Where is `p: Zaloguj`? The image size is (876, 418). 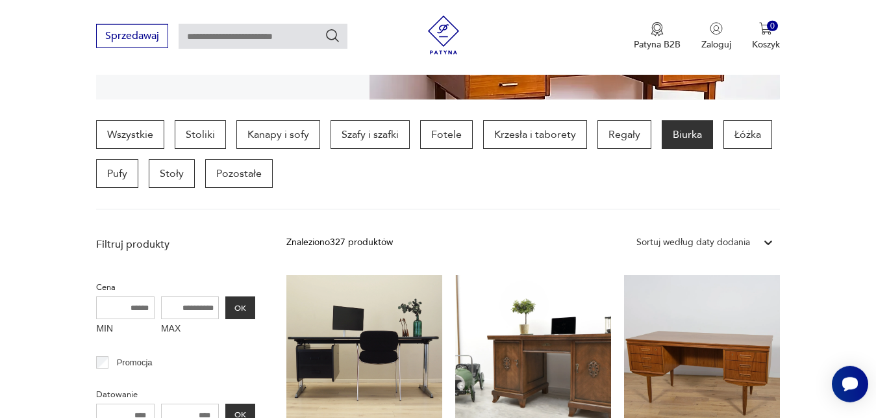 p: Zaloguj is located at coordinates (716, 44).